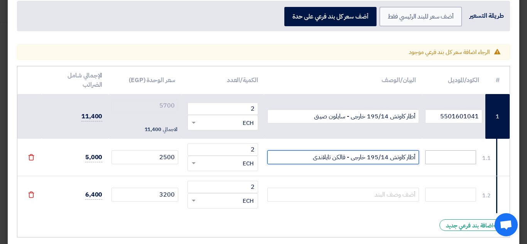 Image resolution: width=527 pixels, height=244 pixels. What do you see at coordinates (94, 195) in the screenshot?
I see `span: 6,400` at bounding box center [94, 195].